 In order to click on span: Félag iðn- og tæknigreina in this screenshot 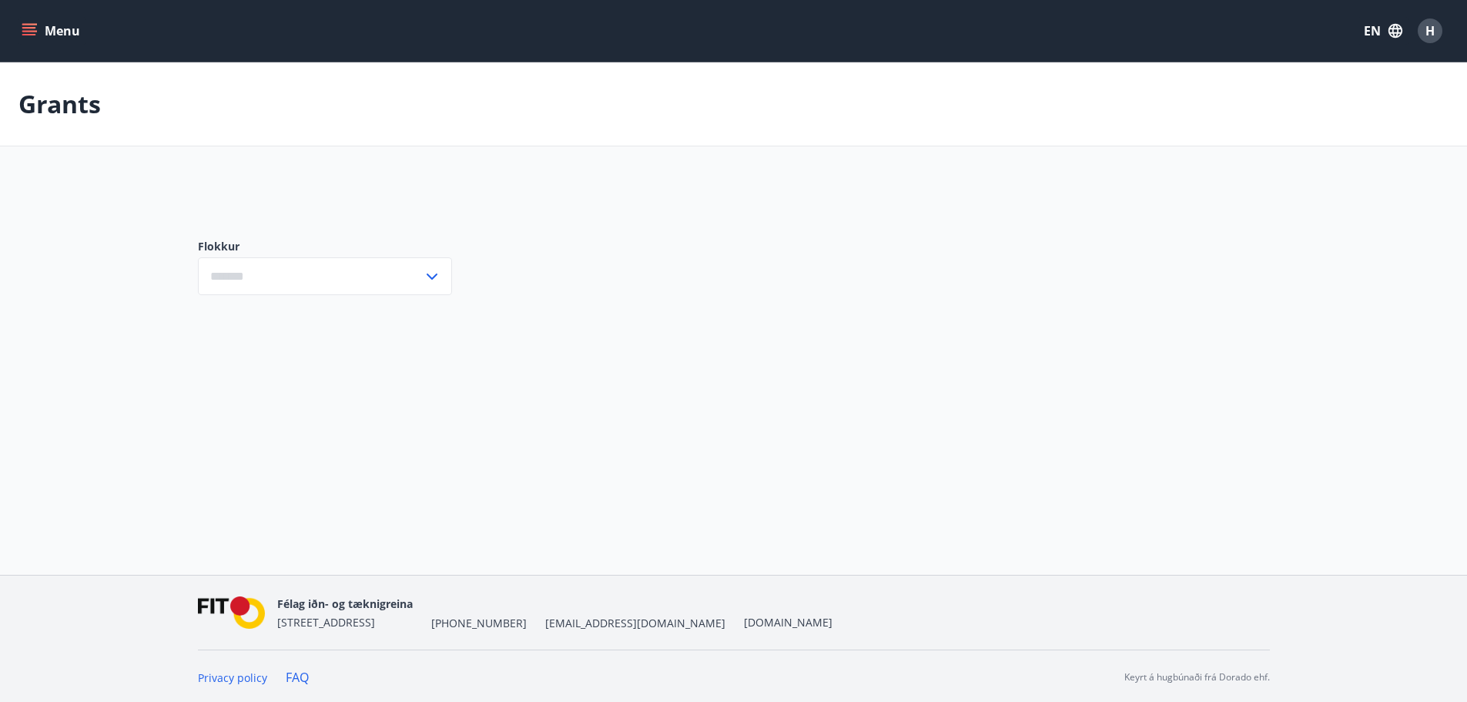, I will do `click(345, 603)`.